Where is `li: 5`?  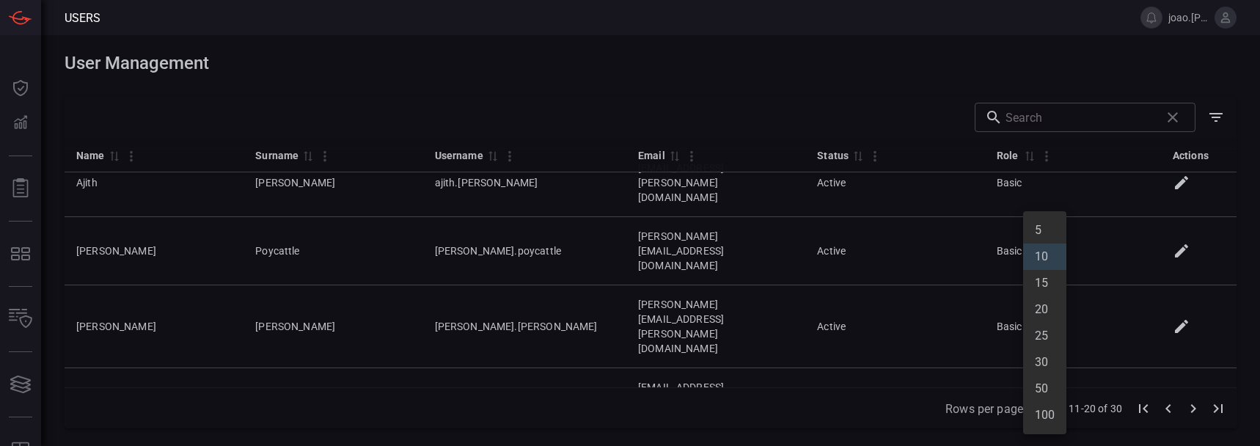
li: 5 is located at coordinates (1044, 230).